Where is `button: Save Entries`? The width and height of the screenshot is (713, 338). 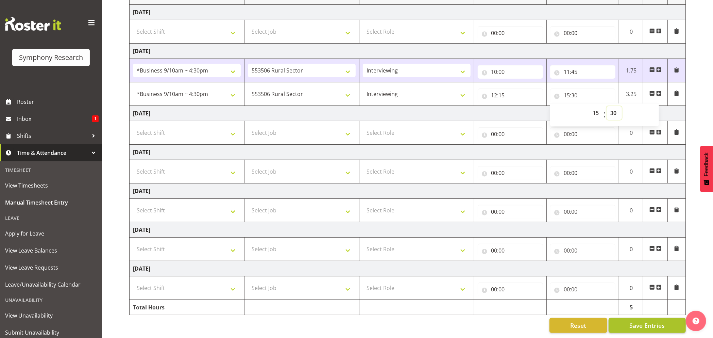 button: Save Entries is located at coordinates (647, 325).